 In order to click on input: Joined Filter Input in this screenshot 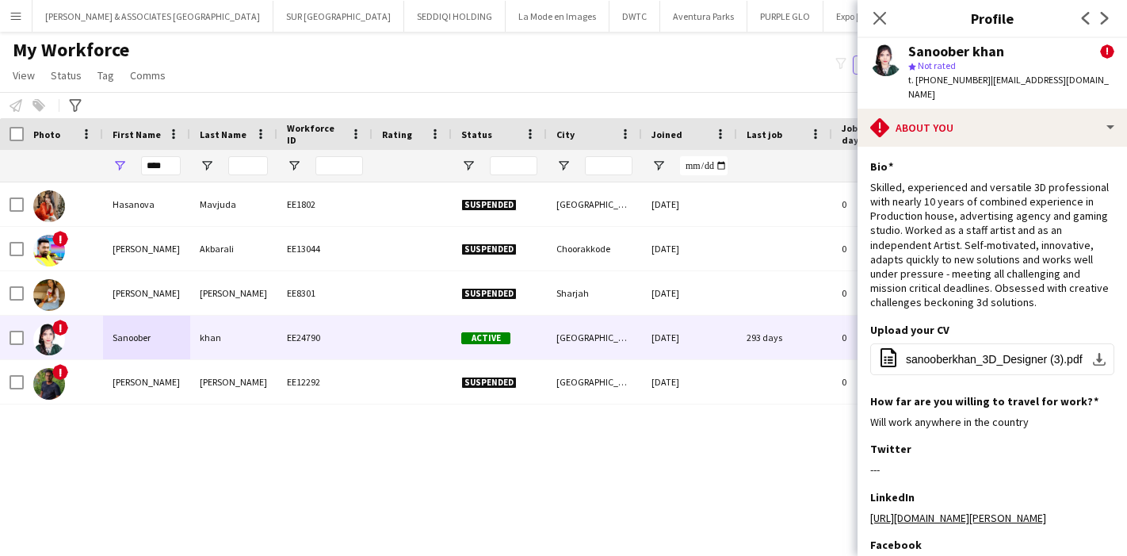, I will do `click(704, 166)`.